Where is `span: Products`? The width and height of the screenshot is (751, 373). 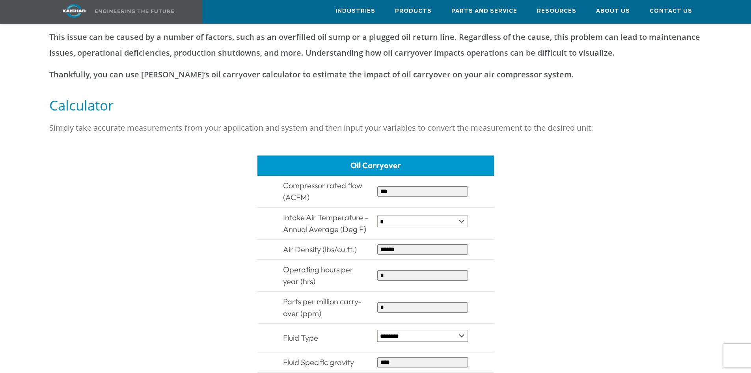
span: Products is located at coordinates (413, 11).